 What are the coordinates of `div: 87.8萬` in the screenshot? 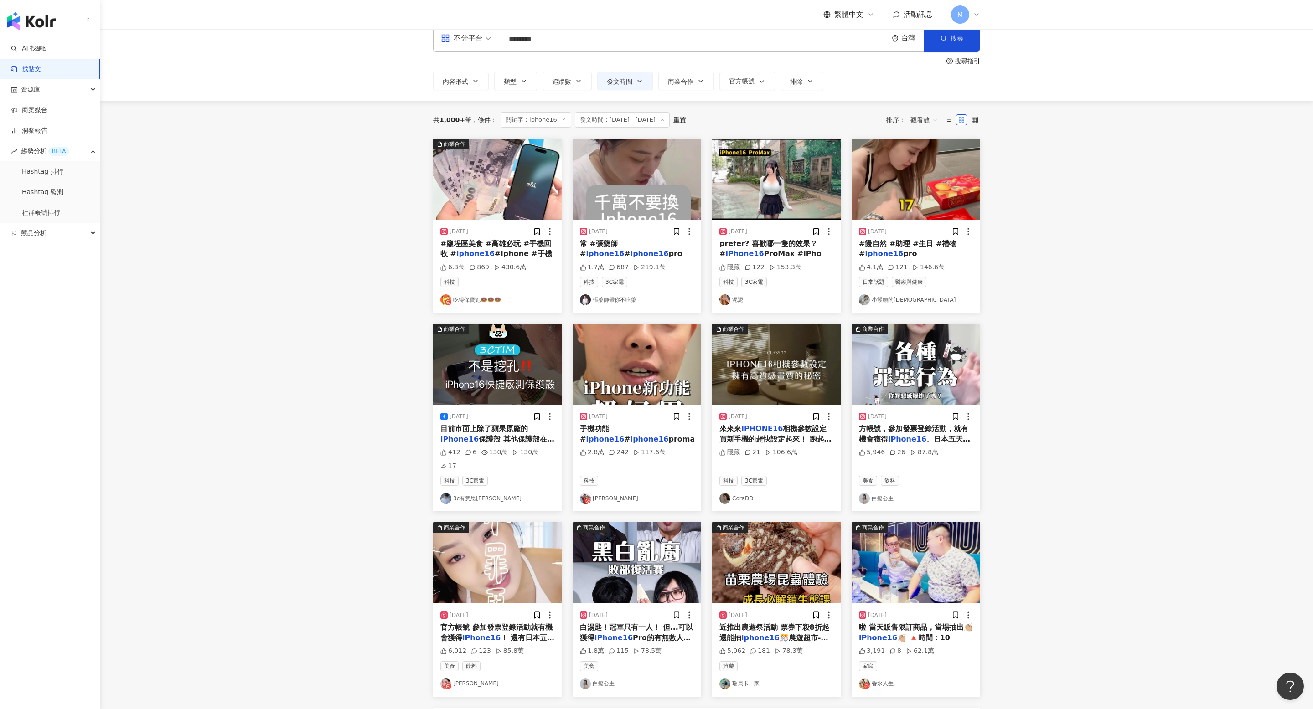 It's located at (924, 453).